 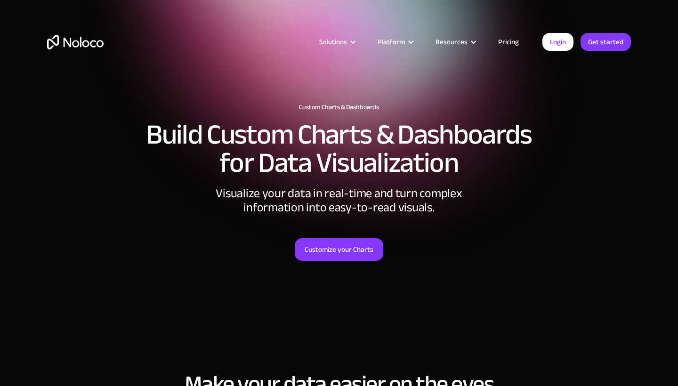 I want to click on a: Customize your Charts, so click(x=339, y=250).